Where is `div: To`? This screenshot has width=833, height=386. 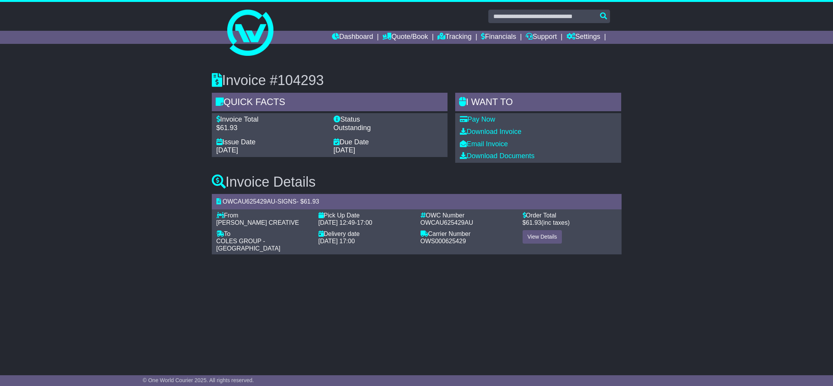
div: To is located at coordinates (263, 234).